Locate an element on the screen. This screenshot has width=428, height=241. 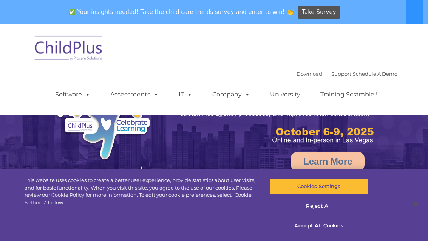
a: Learn More is located at coordinates (328, 161).